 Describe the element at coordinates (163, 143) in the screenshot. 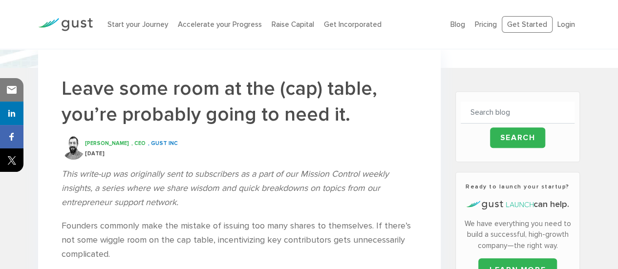

I see `span: , Gust INC` at that location.